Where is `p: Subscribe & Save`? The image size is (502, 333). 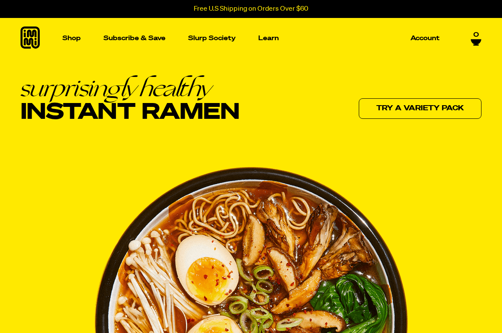 p: Subscribe & Save is located at coordinates (134, 38).